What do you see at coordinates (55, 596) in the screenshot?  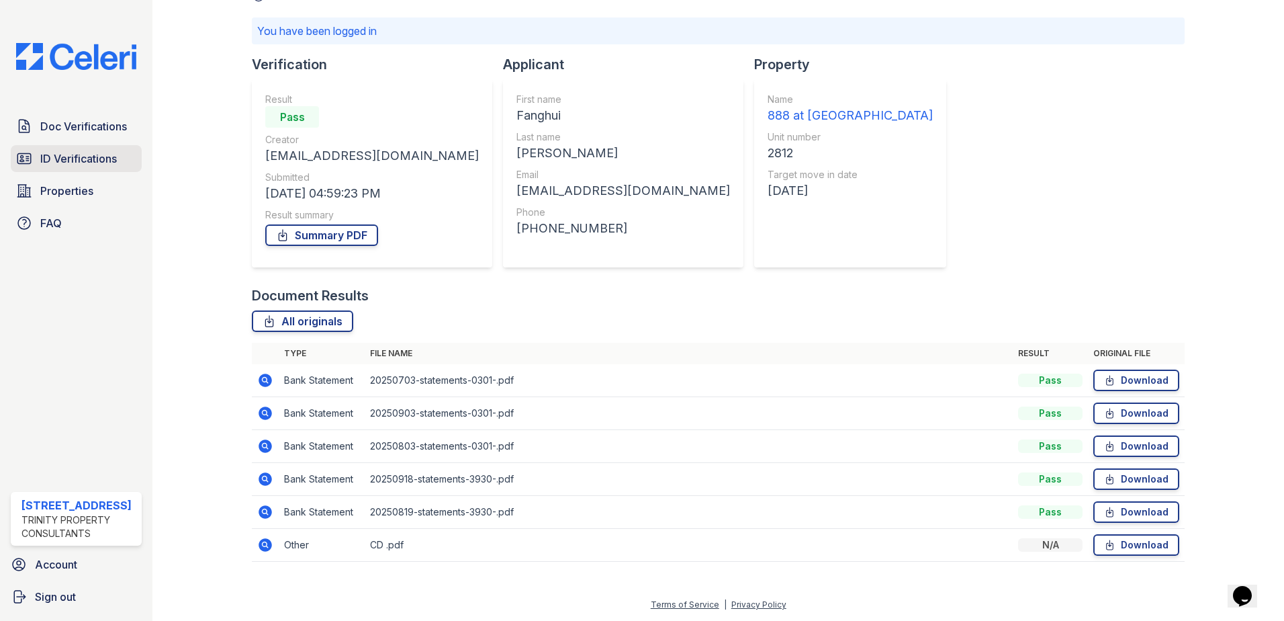 I see `span: Sign out` at bounding box center [55, 596].